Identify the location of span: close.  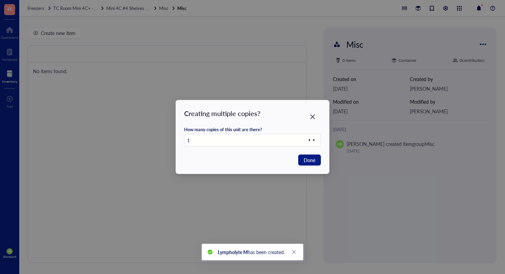
(294, 252).